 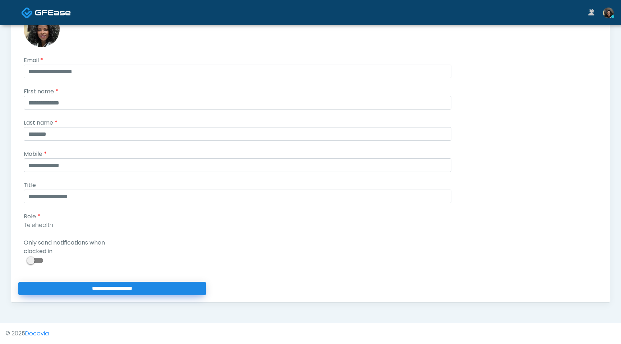 I want to click on label: Only send notifications when clocked in, so click(x=67, y=247).